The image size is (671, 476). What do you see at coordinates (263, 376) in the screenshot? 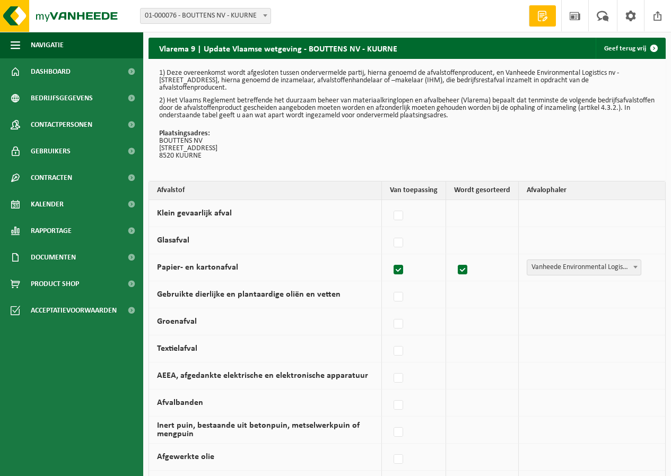
I see `label: AEEA, afgedankte elektrische en elektronische apparatuur` at bounding box center [263, 376].